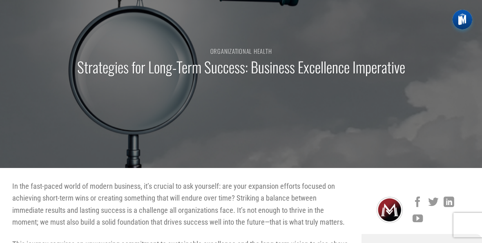  What do you see at coordinates (433, 203) in the screenshot?
I see `a: Follow on Twitter` at bounding box center [433, 203].